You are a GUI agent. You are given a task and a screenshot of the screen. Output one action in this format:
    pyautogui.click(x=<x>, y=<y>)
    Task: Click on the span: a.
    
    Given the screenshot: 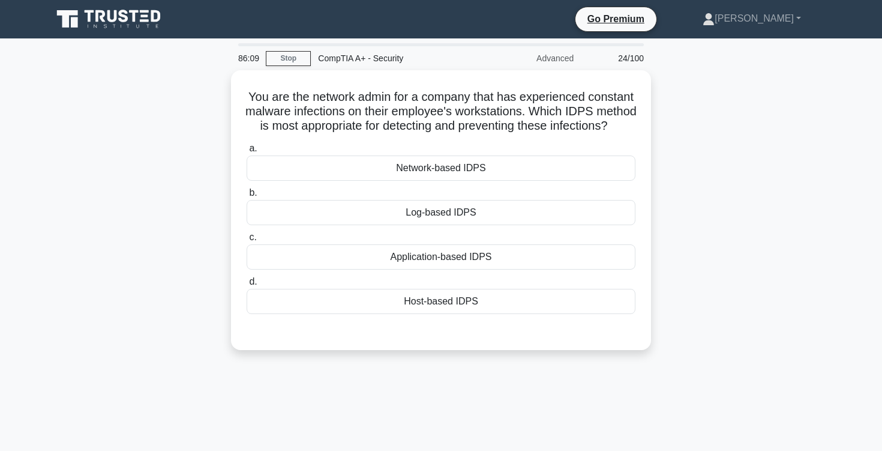 What is the action you would take?
    pyautogui.click(x=253, y=148)
    